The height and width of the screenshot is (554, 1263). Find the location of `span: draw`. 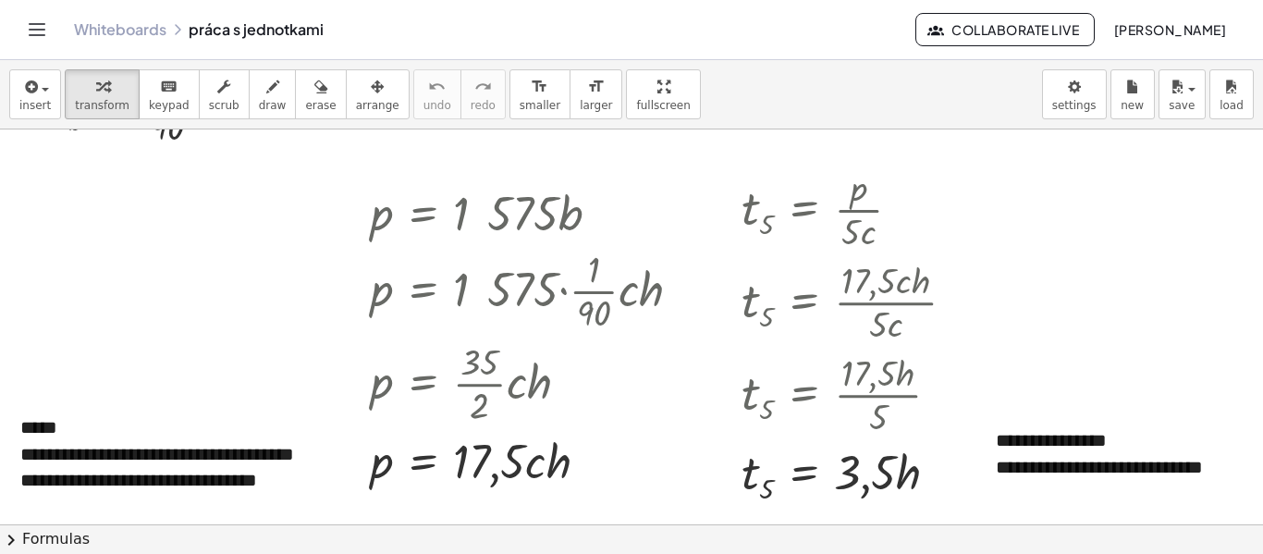

span: draw is located at coordinates (273, 105).